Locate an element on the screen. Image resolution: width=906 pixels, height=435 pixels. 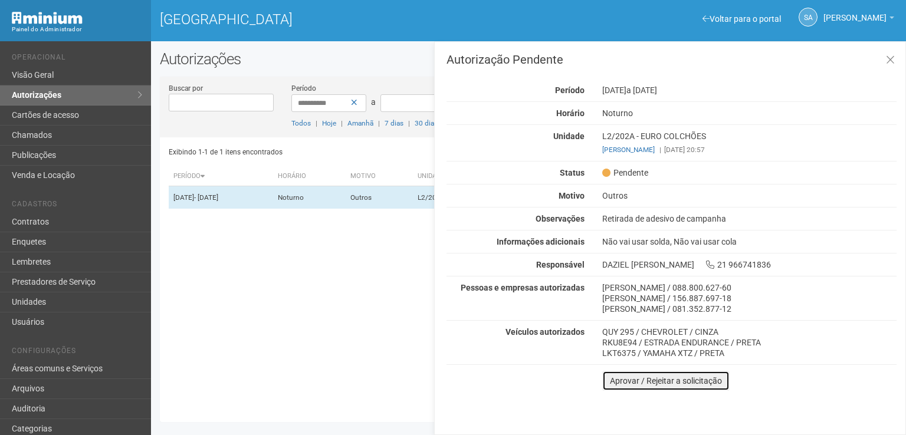
div: LKT6375 / YAMAHA XTZ / PRETA is located at coordinates (749, 353).